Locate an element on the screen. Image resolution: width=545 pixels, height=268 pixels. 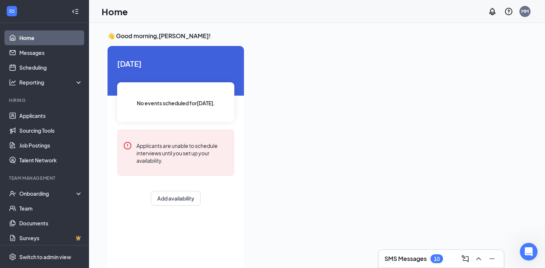
a: Messages is located at coordinates (51, 53).